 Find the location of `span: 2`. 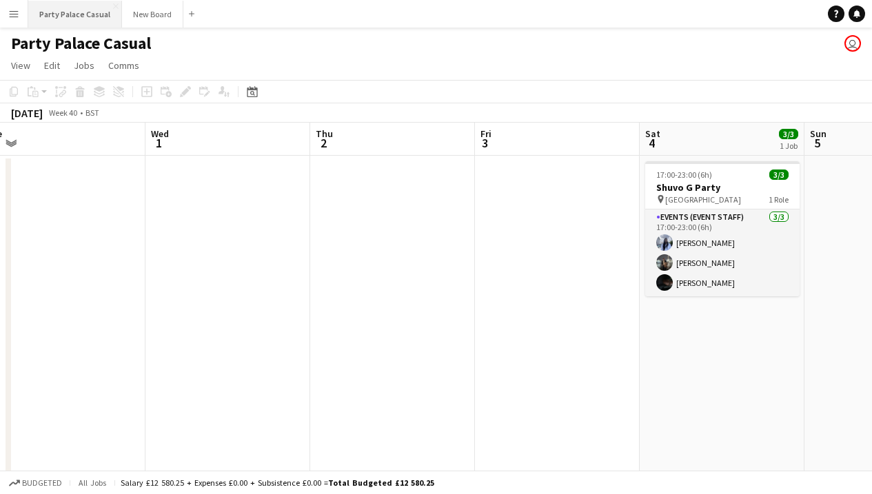

span: 2 is located at coordinates (323, 143).